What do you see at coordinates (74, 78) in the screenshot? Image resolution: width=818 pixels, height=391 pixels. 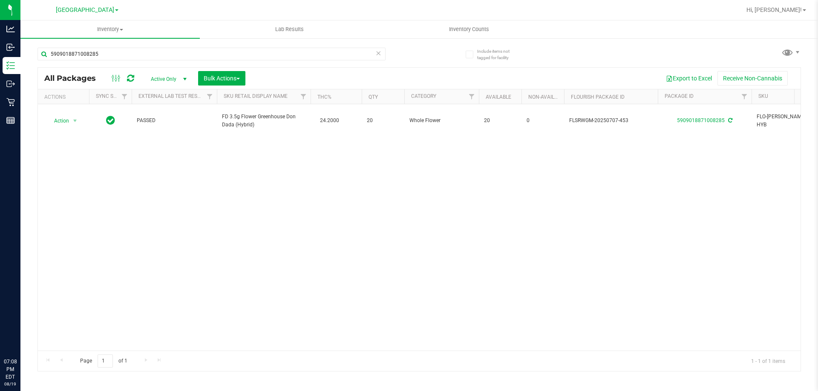 I see `span: All Packages` at bounding box center [74, 78].